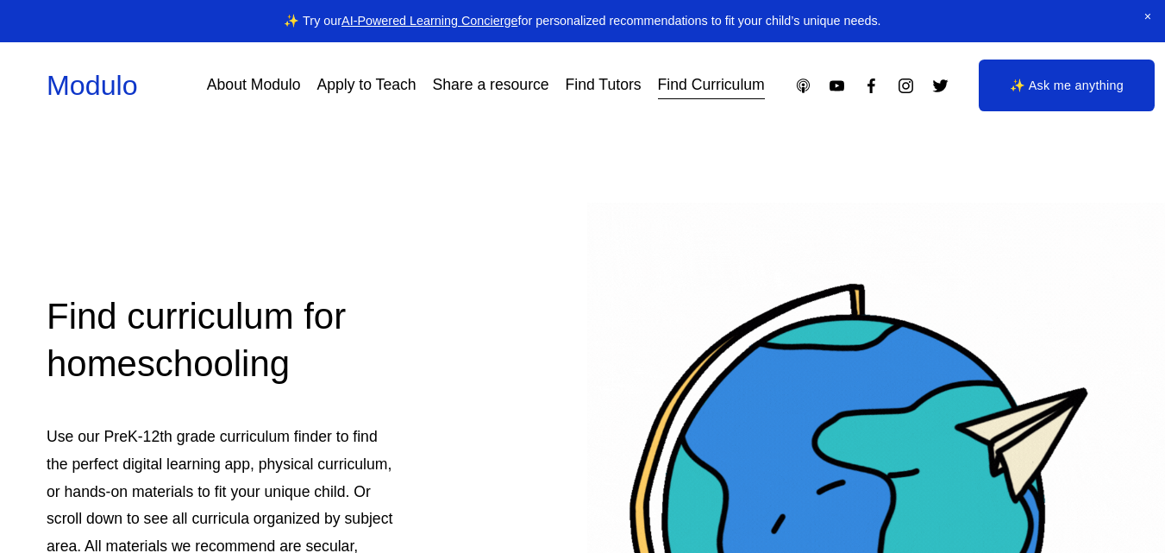  What do you see at coordinates (836, 85) in the screenshot?
I see `a: YouTube` at bounding box center [836, 85].